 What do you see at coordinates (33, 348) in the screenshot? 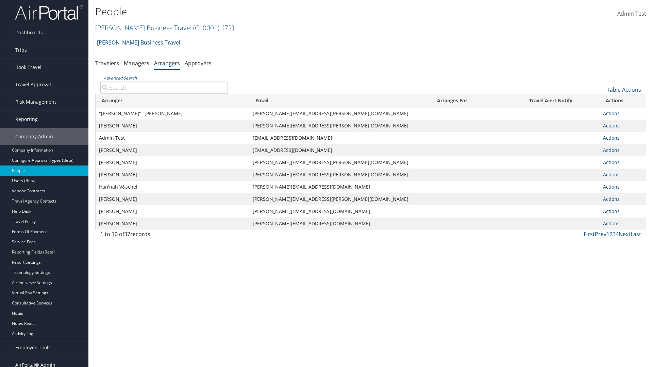
I see `span: Employee Tools` at bounding box center [33, 348].